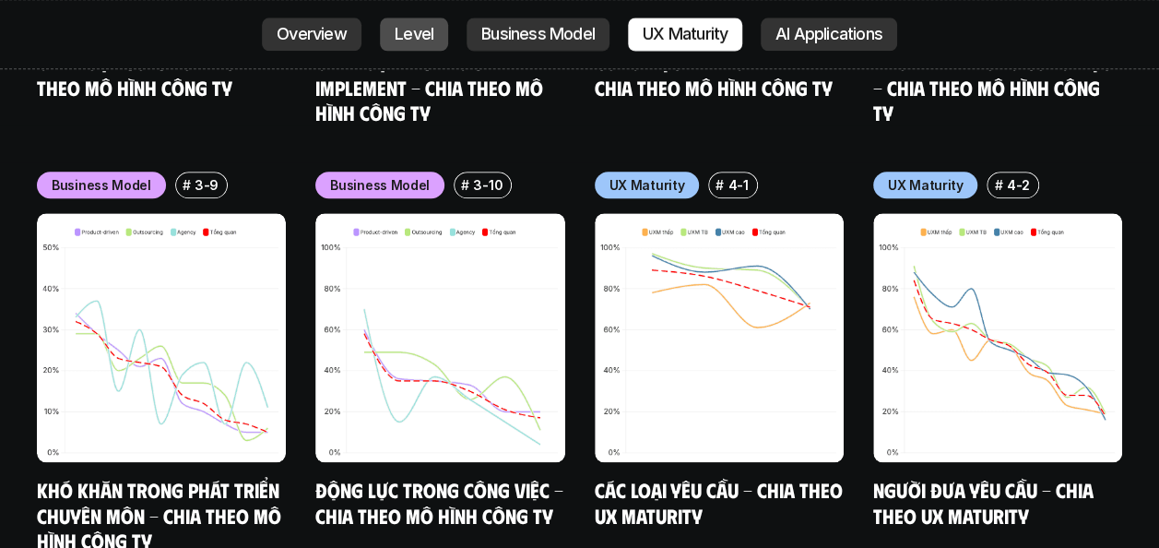  What do you see at coordinates (1018, 184) in the screenshot?
I see `p: 4-2` at bounding box center [1018, 184].